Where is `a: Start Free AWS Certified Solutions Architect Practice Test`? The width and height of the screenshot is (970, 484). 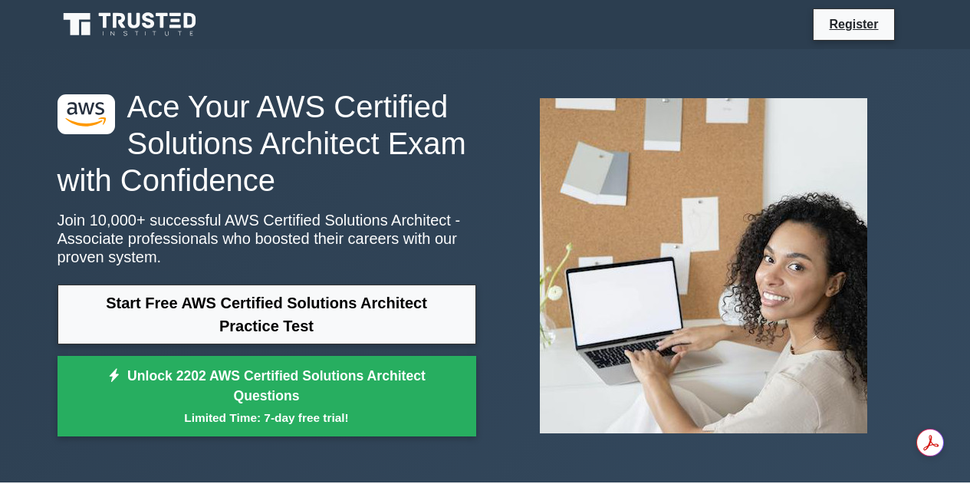 a: Start Free AWS Certified Solutions Architect Practice Test is located at coordinates (267, 315).